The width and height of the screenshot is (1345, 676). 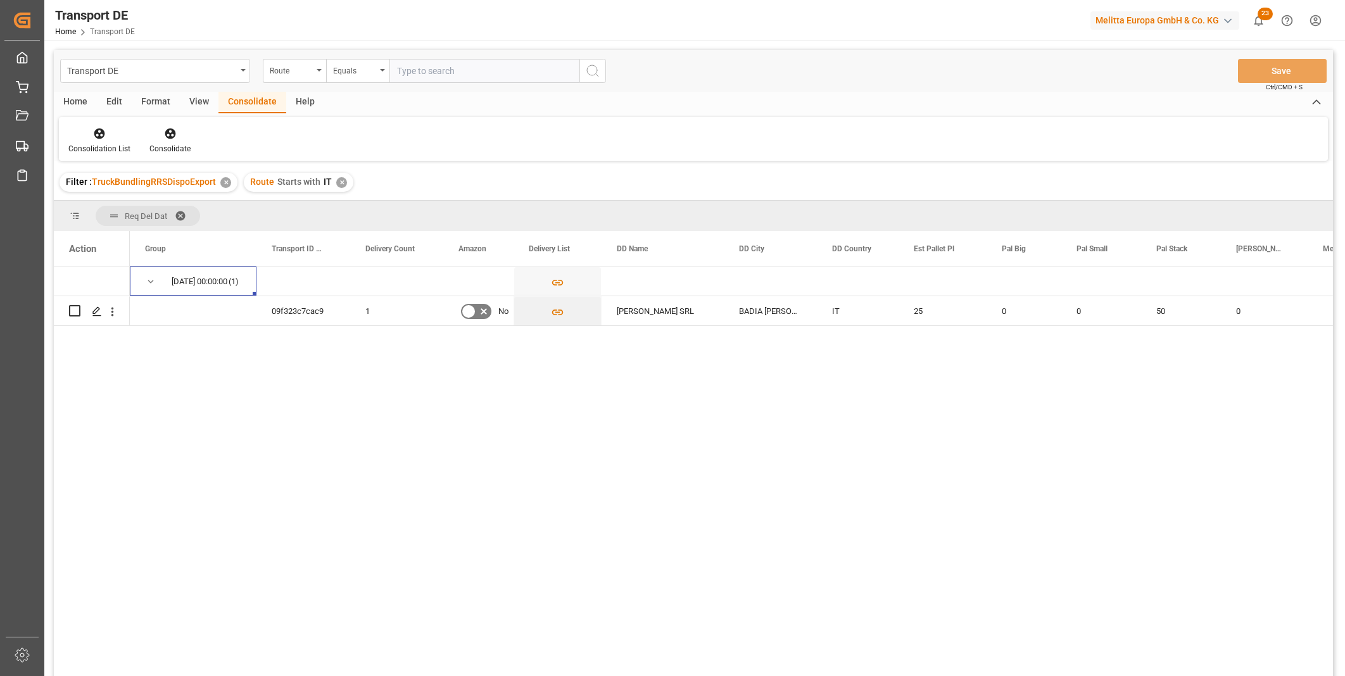 I want to click on span: DD City, so click(x=752, y=249).